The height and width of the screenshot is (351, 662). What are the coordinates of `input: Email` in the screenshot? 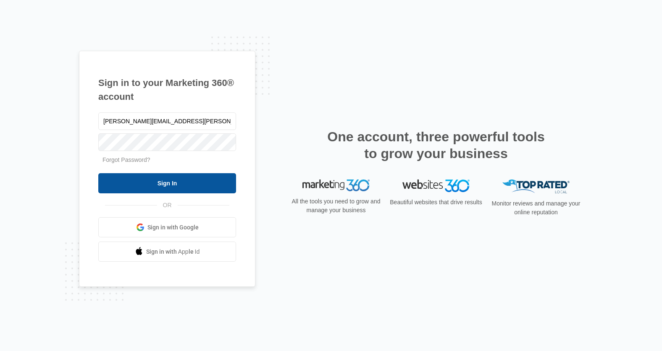 It's located at (167, 121).